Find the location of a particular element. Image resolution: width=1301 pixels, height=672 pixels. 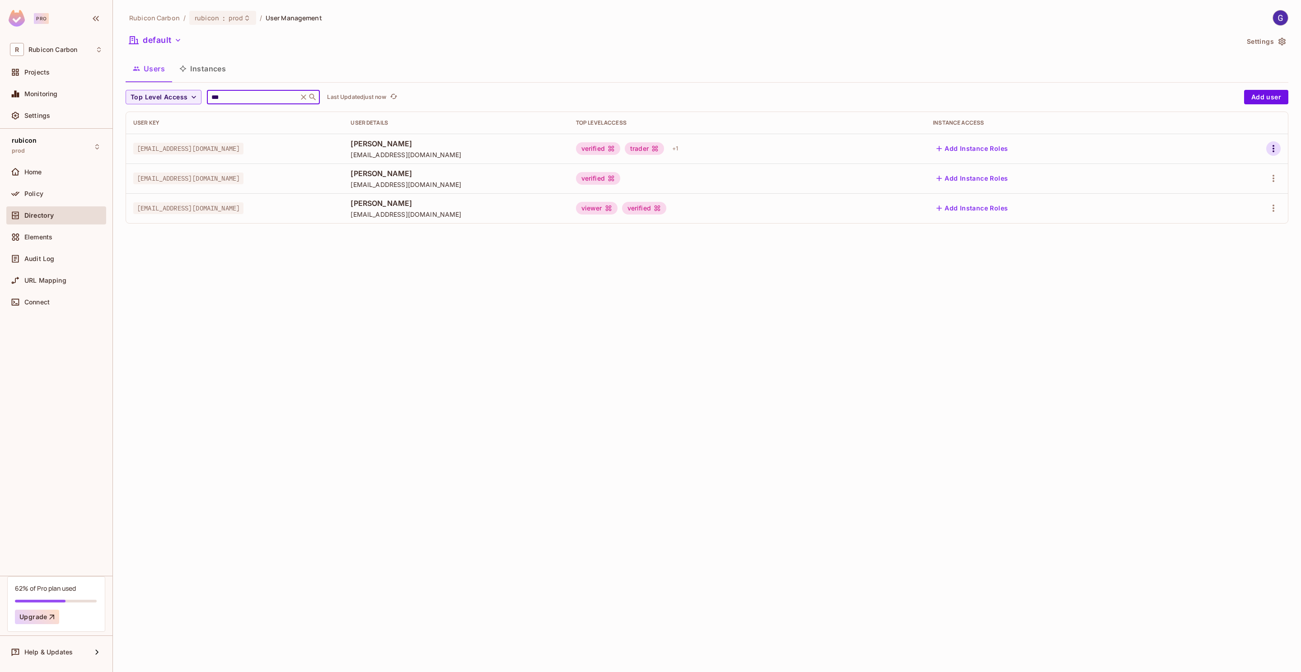

div: Instance Access is located at coordinates (1063, 123).